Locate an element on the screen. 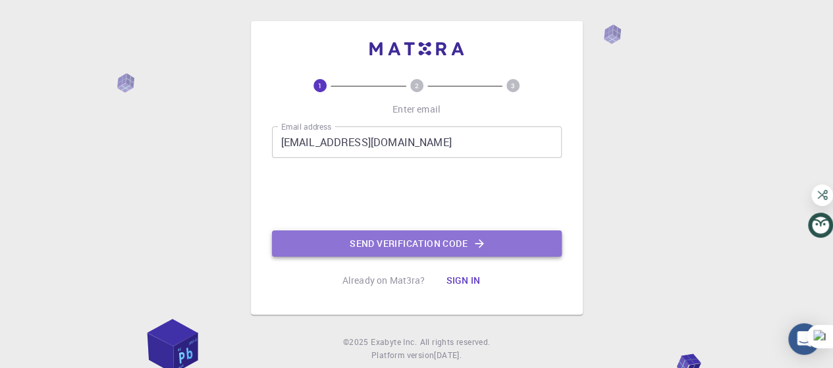  p: Already on Mat3ra? is located at coordinates (384, 280).